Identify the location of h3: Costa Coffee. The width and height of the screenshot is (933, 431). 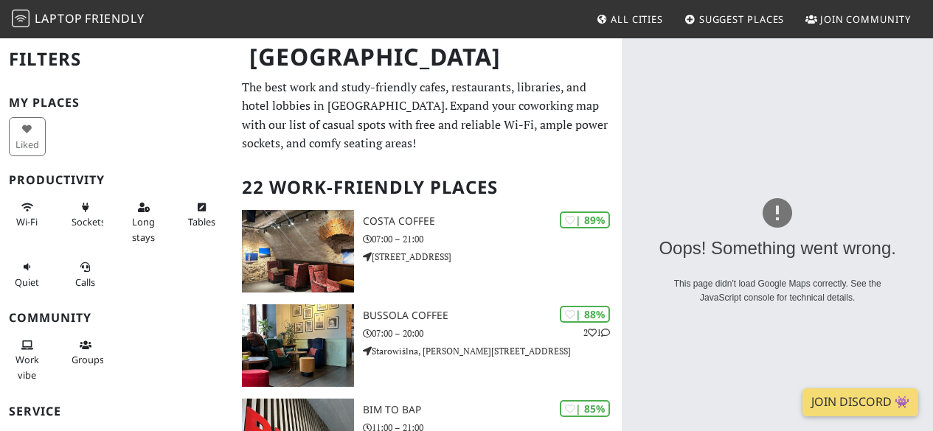
(492, 221).